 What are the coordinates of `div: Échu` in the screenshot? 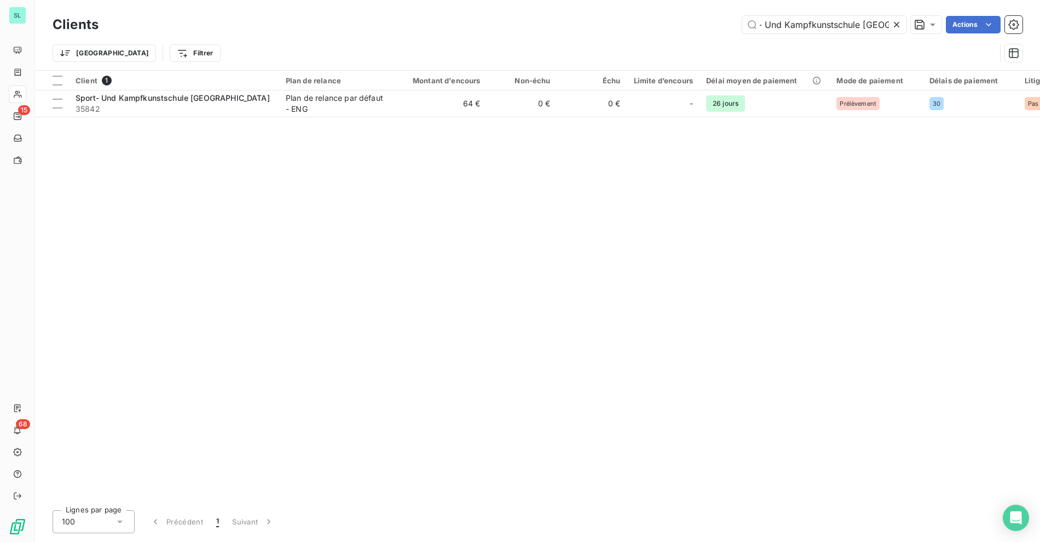 It's located at (592, 80).